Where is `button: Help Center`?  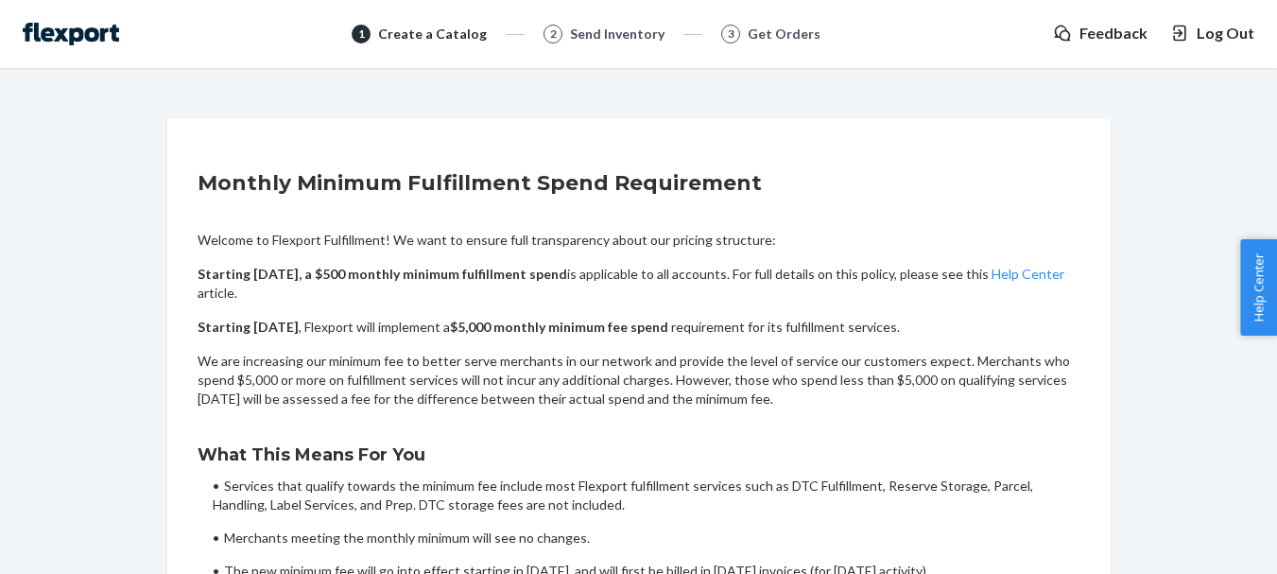 button: Help Center is located at coordinates (1258, 287).